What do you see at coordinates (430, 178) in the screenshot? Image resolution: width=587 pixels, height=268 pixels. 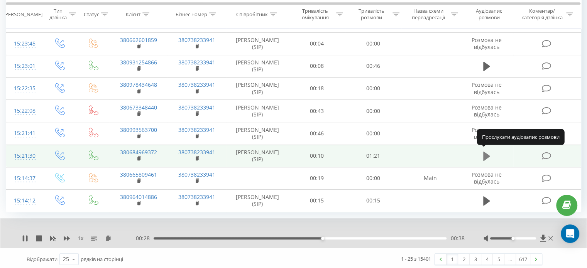 I see `td: Main` at bounding box center [430, 178].